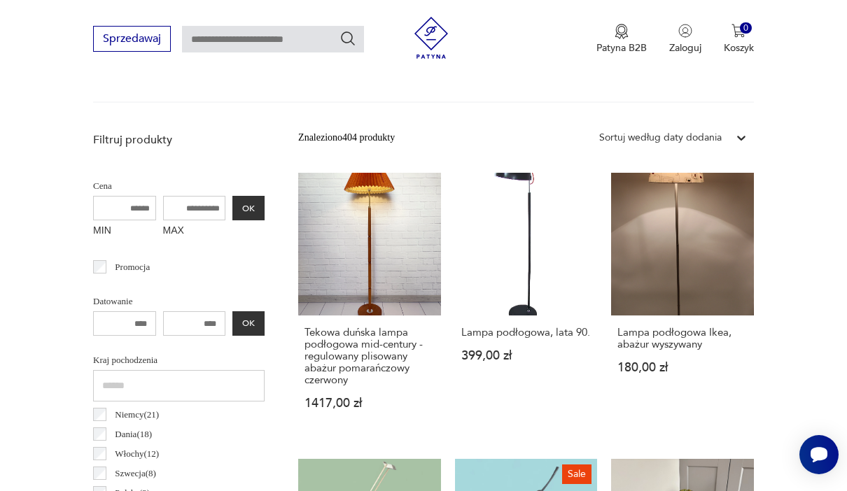 The height and width of the screenshot is (491, 847). I want to click on div: 0, so click(745, 28).